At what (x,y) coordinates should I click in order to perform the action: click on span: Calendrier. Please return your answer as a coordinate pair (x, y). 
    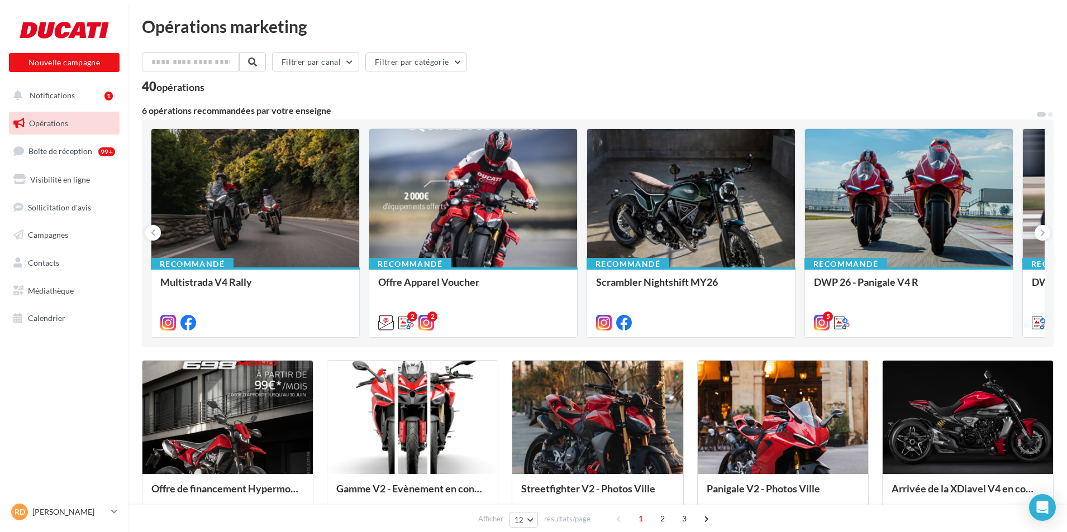
    Looking at the image, I should click on (46, 318).